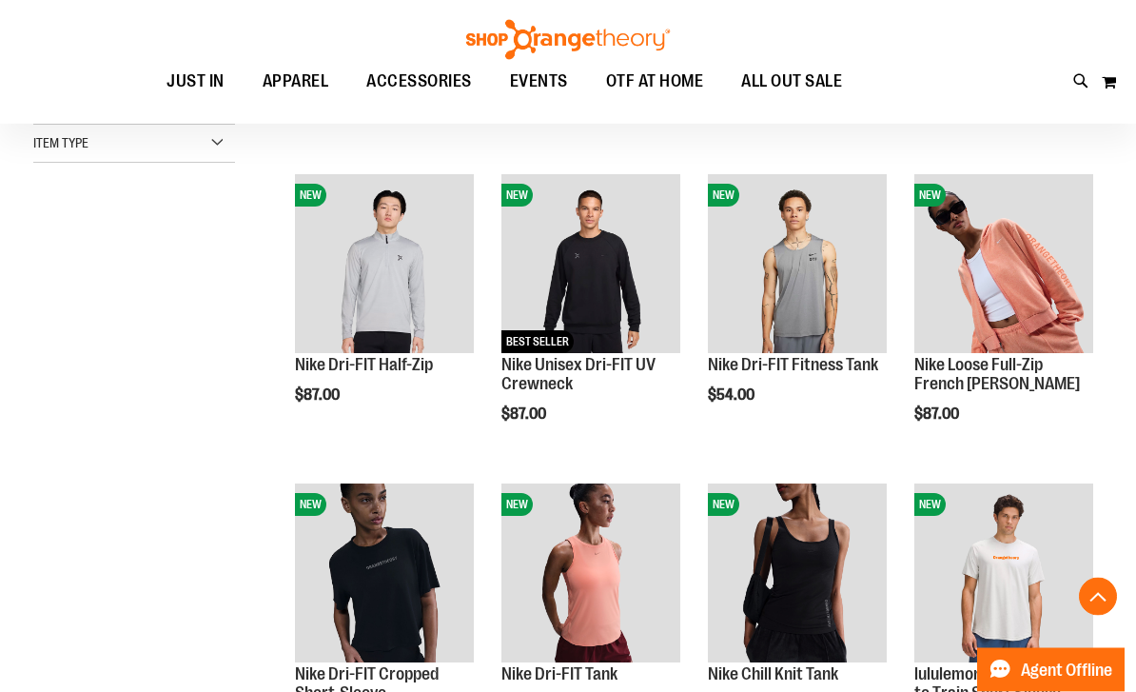  Describe the element at coordinates (1004, 575) in the screenshot. I see `a: lululemon Unisex License to Train Short SleeveNEW` at that location.